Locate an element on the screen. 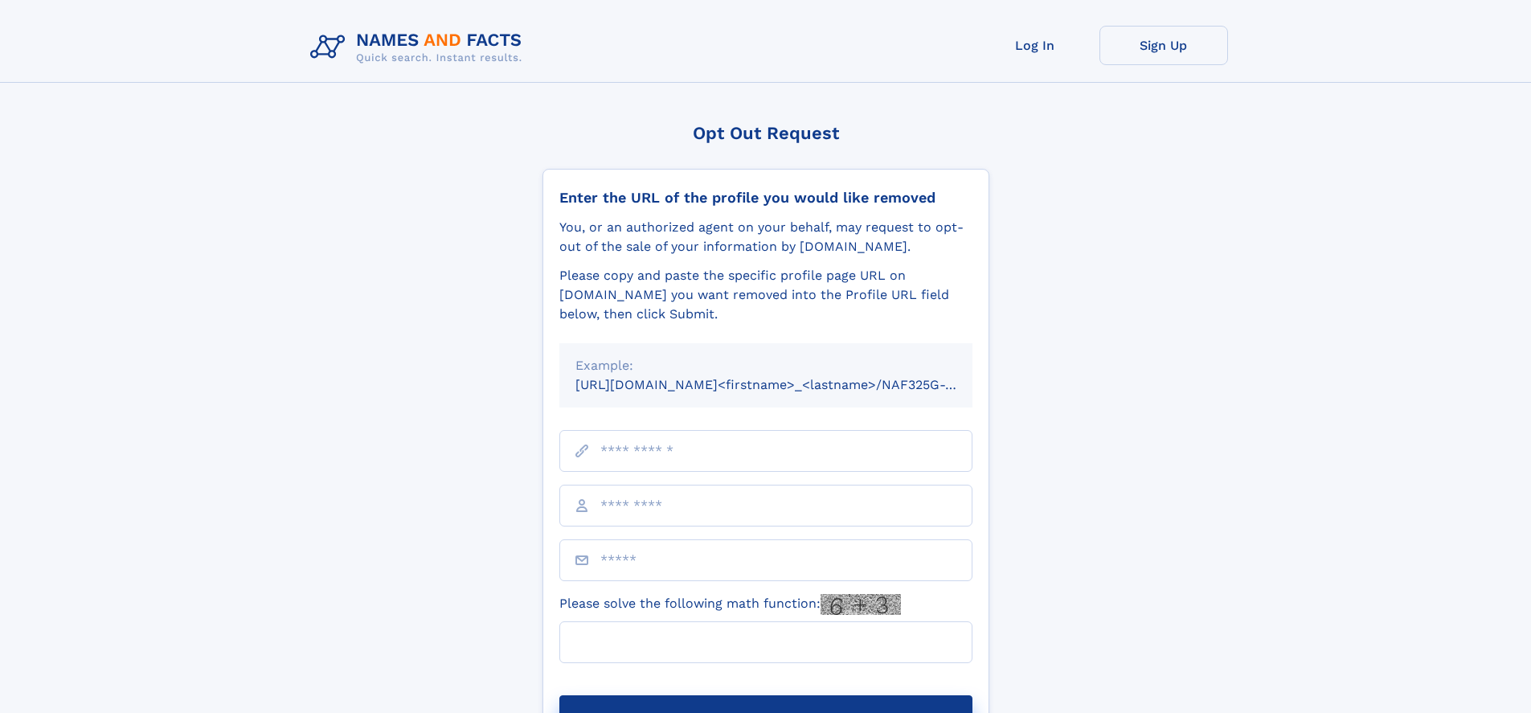 This screenshot has height=713, width=1531. div: You, or an authorized agent on your behalf, may request to opt-out of the sale of your informatio... is located at coordinates (766, 237).